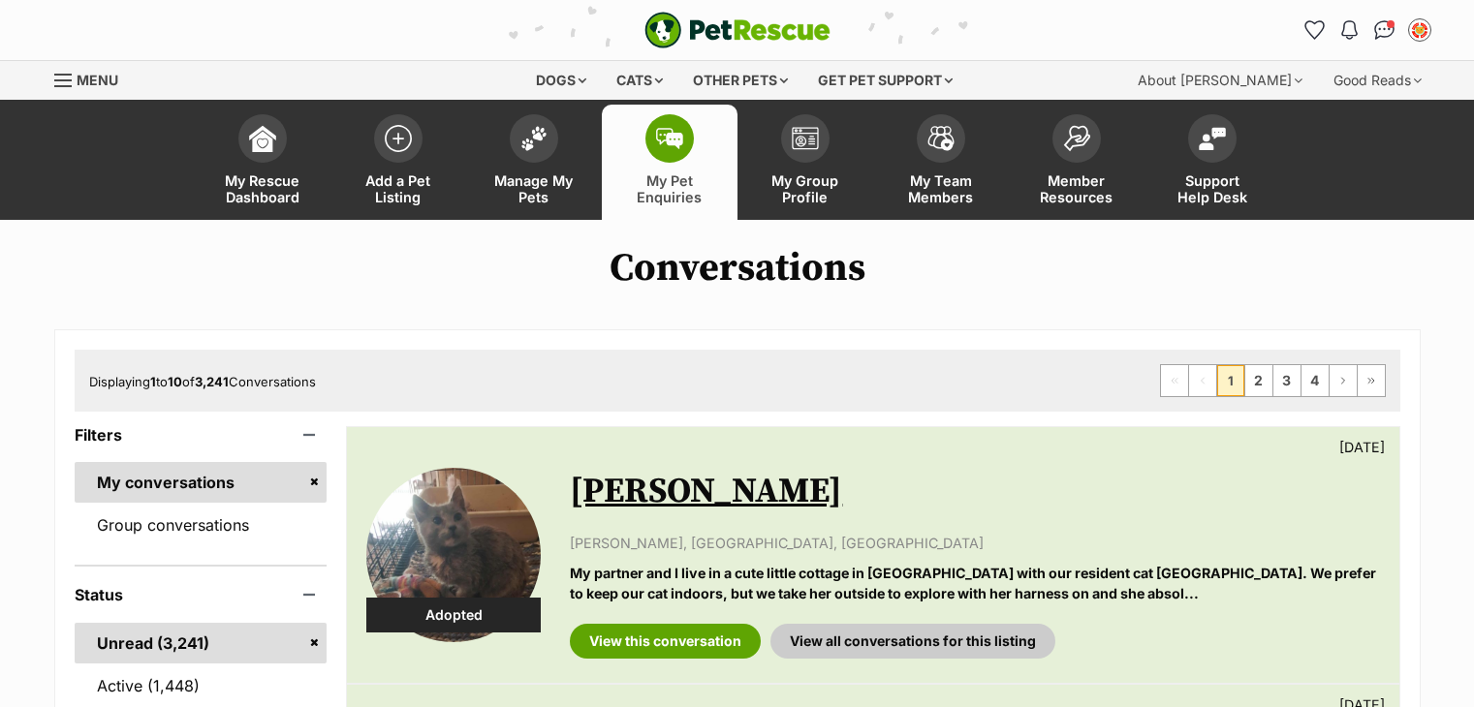 The height and width of the screenshot is (707, 1474). I want to click on a: View all conversations for this listing, so click(913, 641).